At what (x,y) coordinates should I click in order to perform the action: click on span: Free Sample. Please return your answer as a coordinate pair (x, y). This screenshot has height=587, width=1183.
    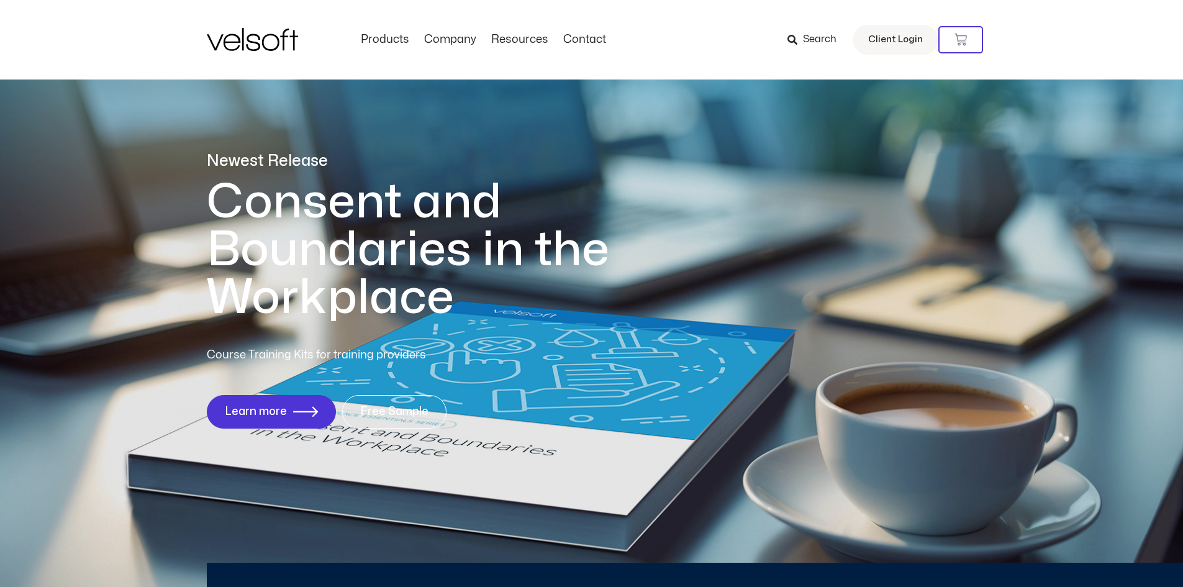
    Looking at the image, I should click on (394, 412).